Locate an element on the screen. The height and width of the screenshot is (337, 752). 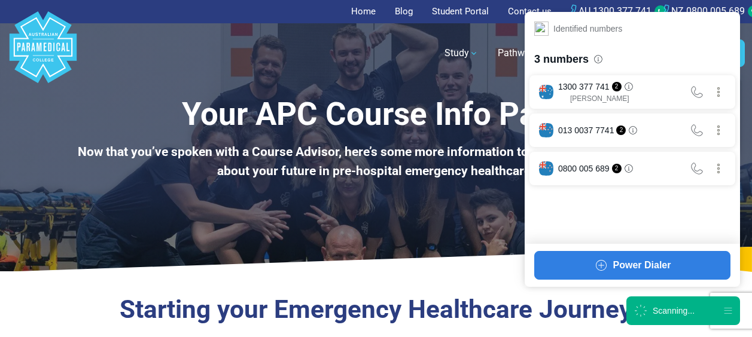
h1: Your APC Course Info Pack is located at coordinates (376, 114).